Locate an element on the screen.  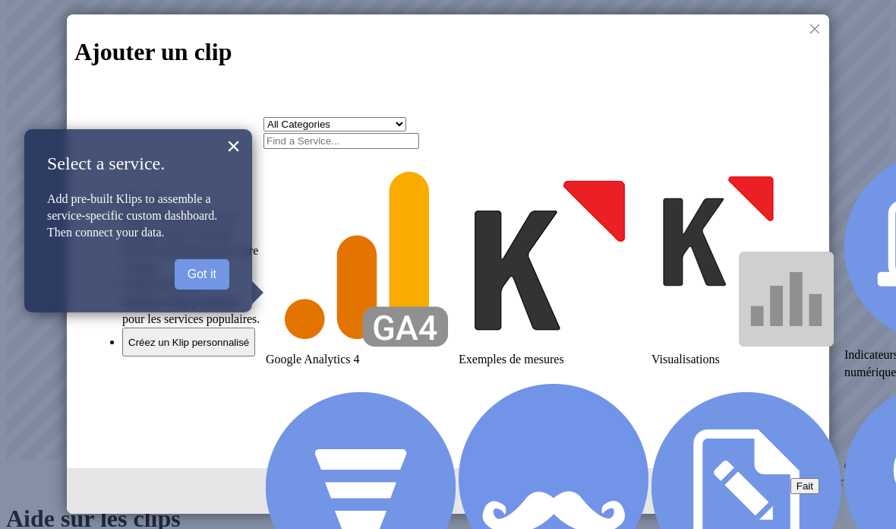
p: Add pre-built Klips to assemble a service-specific custom dashboard. Then connect your data. is located at coordinates (138, 216).